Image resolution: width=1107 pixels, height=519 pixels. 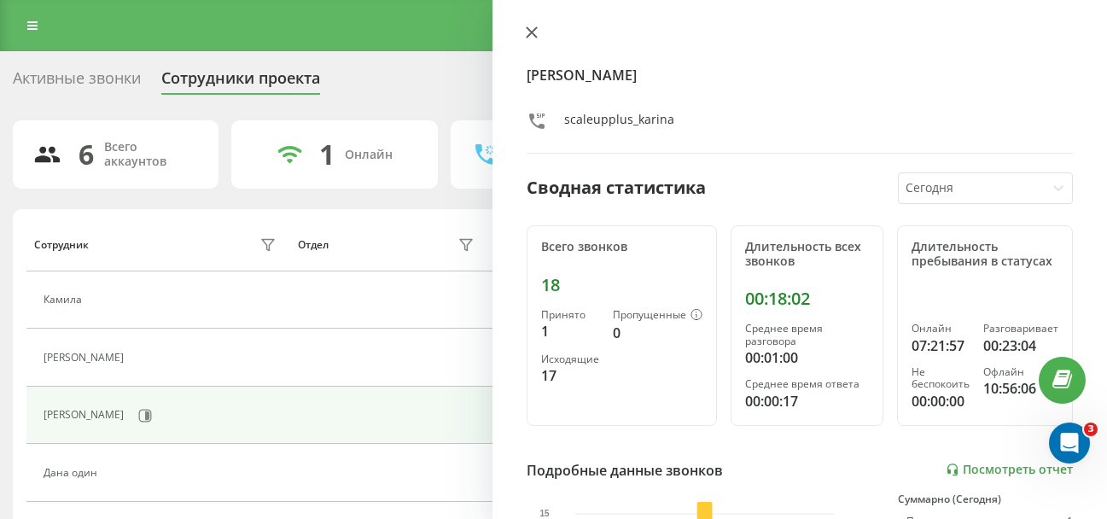 What do you see at coordinates (807, 335) in the screenshot?
I see `div: Среднее время разговора` at bounding box center [807, 335].